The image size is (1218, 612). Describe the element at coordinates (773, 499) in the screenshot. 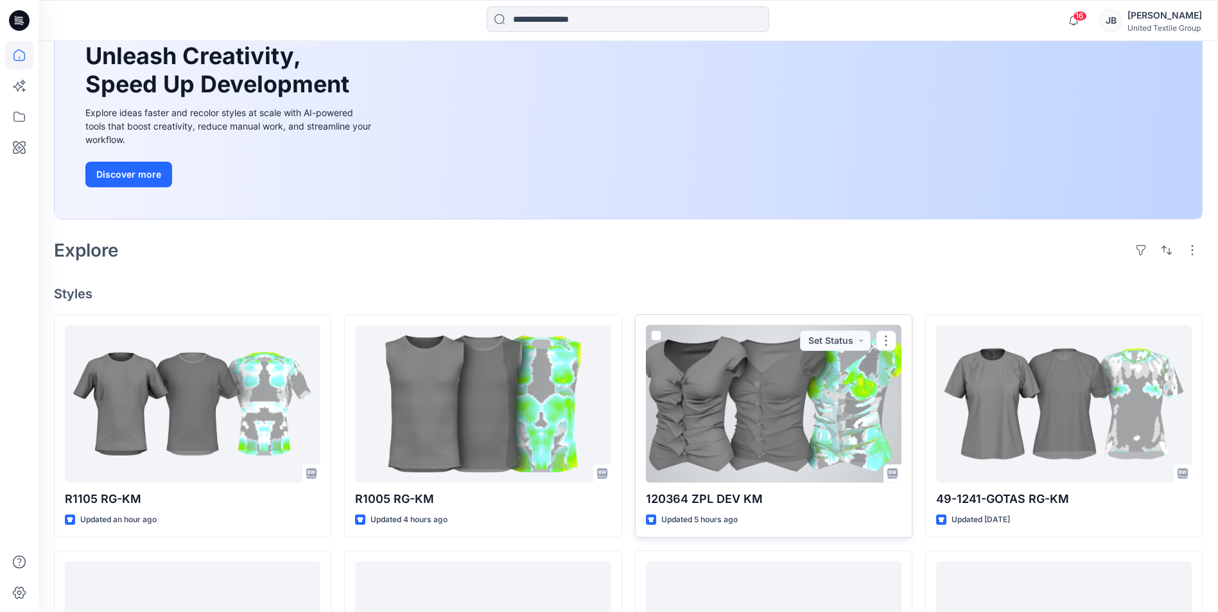

I see `p: 120364 ZPL DEV KM` at that location.